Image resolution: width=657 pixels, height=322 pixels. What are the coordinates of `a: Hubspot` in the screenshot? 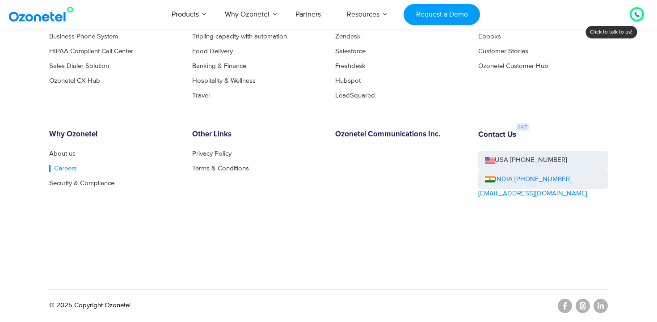 It's located at (348, 80).